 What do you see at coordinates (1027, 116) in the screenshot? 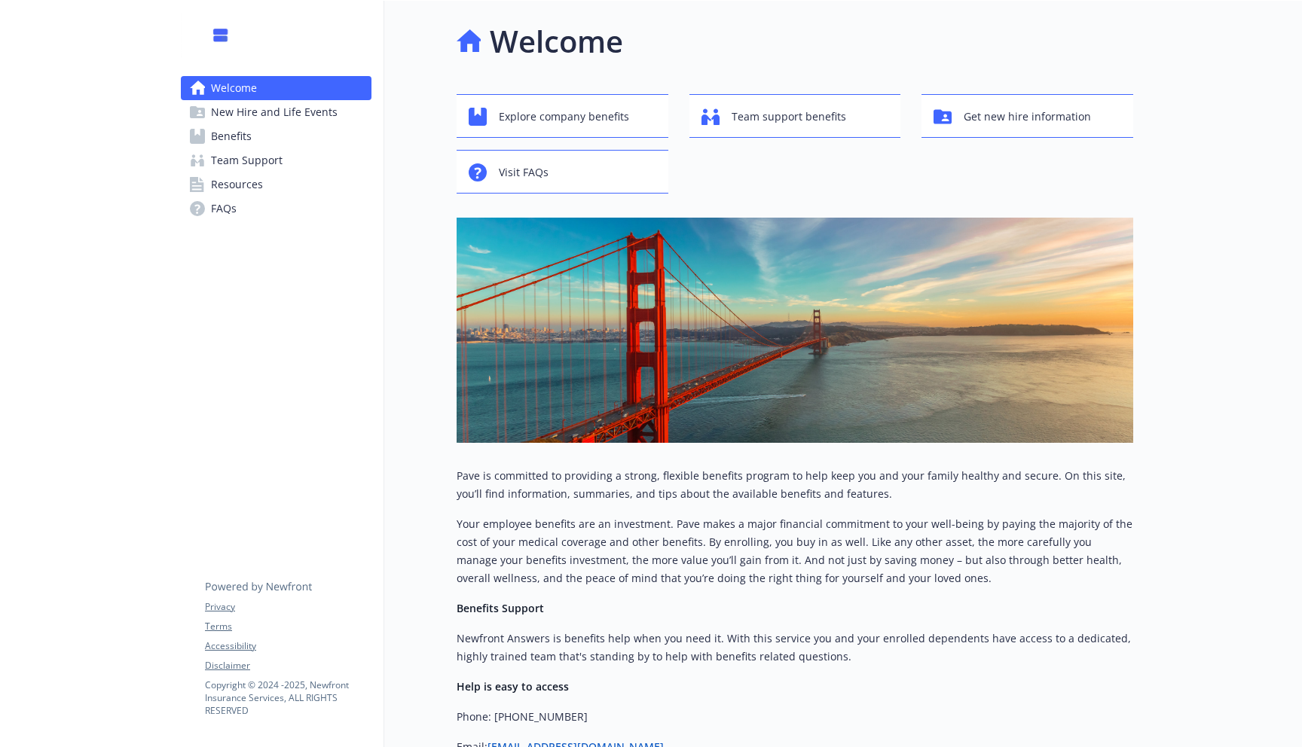
I see `button: Get new hire information` at bounding box center [1027, 116].